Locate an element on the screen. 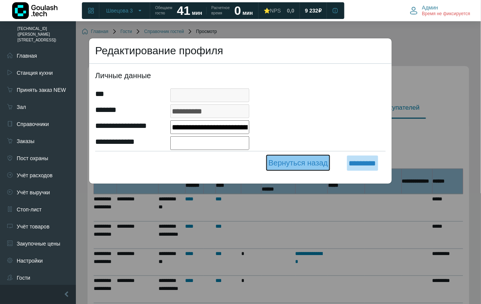 This screenshot has width=481, height=304. button: Швецова 3 is located at coordinates (125, 11).